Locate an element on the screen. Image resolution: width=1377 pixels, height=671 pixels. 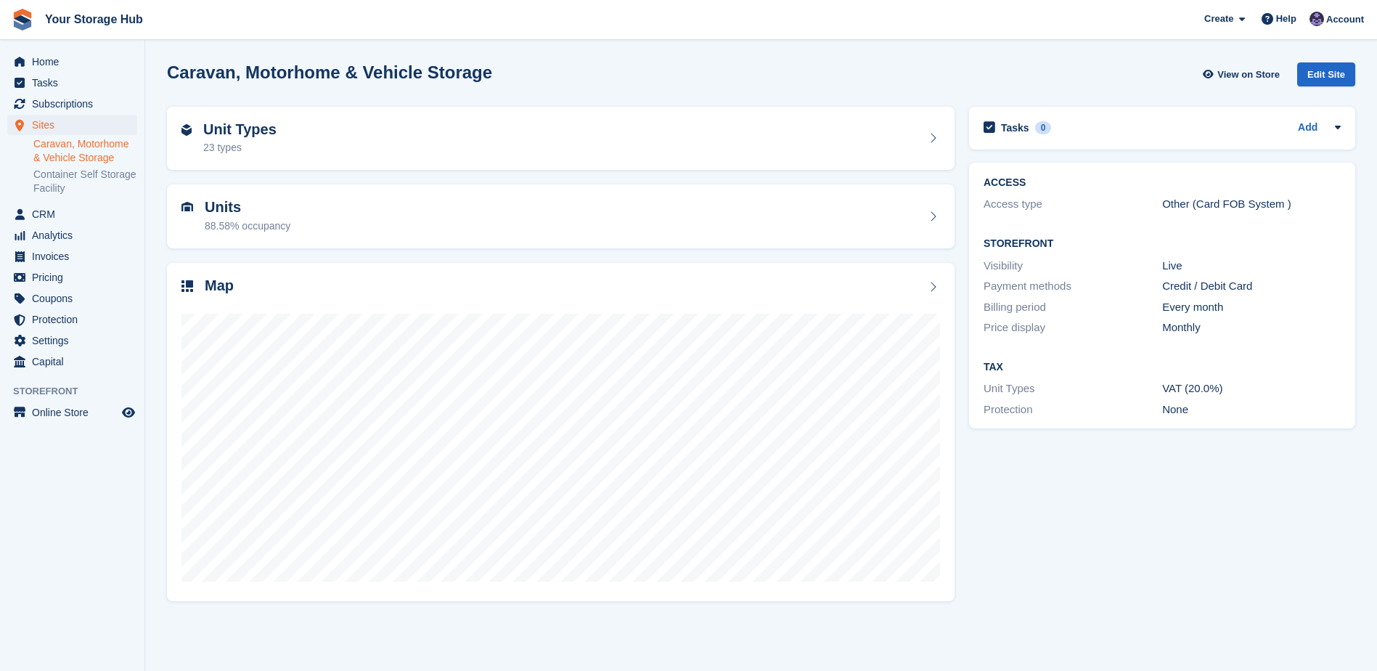
div: Edit Site is located at coordinates (1326, 74).